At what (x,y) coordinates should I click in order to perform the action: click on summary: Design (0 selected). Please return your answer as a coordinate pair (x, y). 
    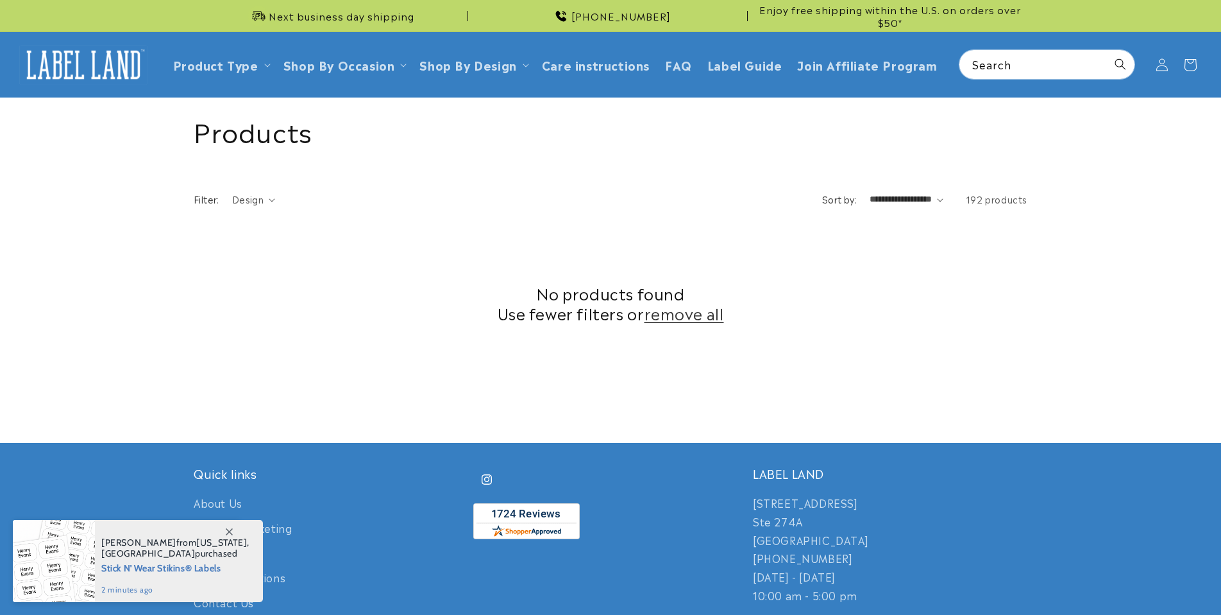
    Looking at the image, I should click on (253, 199).